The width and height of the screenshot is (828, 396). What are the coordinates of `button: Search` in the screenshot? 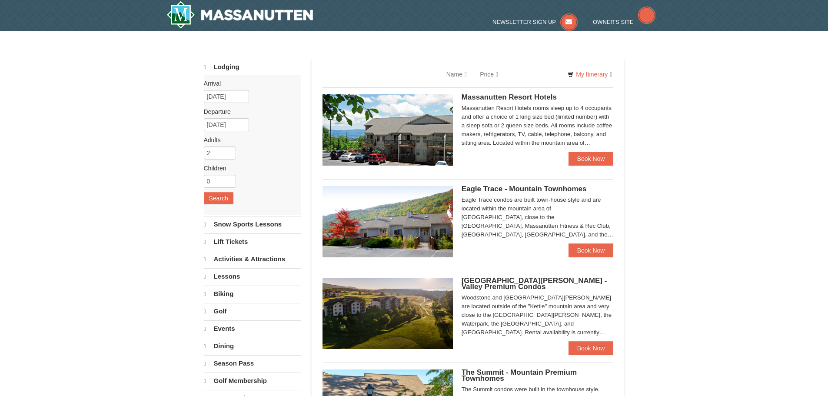 It's located at (219, 198).